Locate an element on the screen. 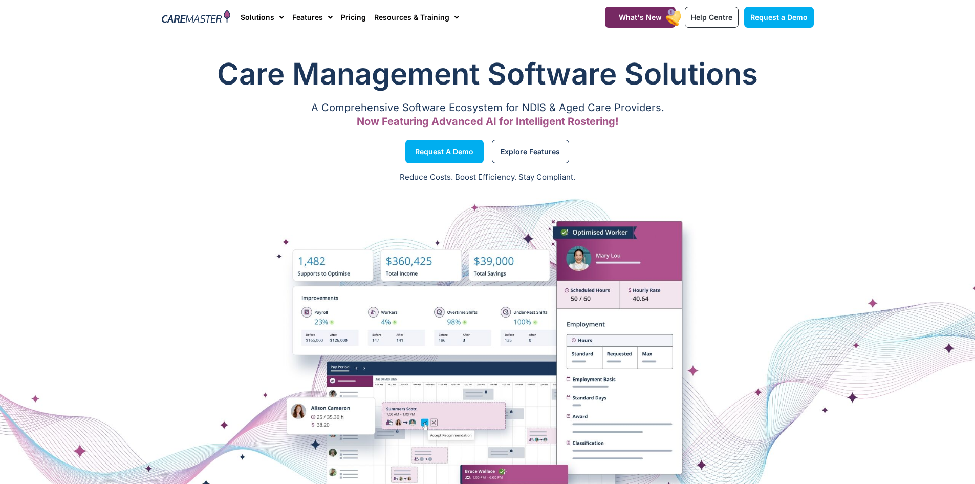 This screenshot has height=484, width=975. p: A Comprehensive Software Ecosystem for NDIS & Aged Care Providers. is located at coordinates (488, 107).